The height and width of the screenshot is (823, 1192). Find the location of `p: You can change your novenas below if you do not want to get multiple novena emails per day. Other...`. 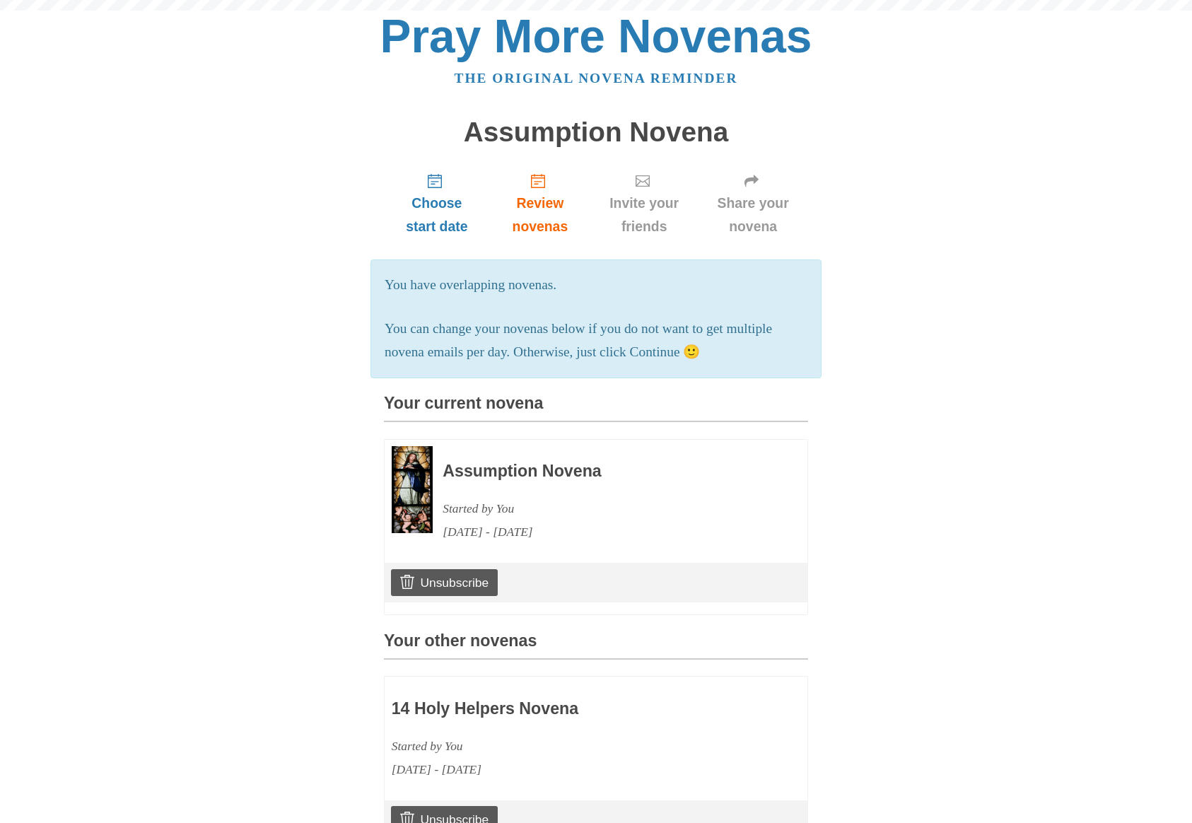

p: You can change your novenas below if you do not want to get multiple novena emails per day. Other... is located at coordinates (596, 341).